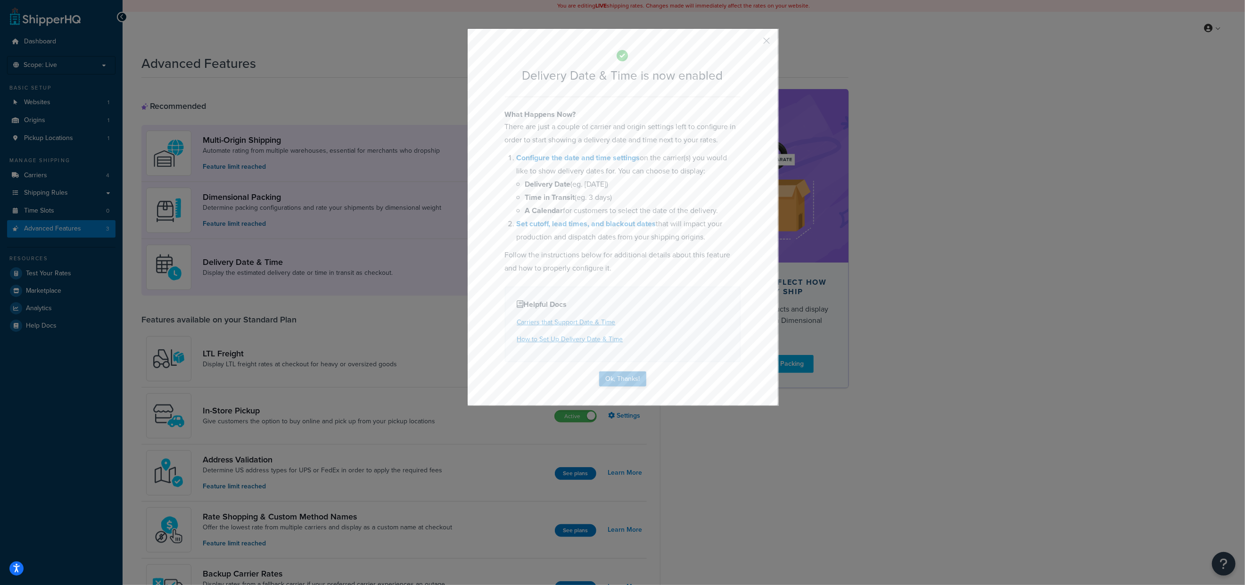 Image resolution: width=1245 pixels, height=585 pixels. I want to click on li: (eg. 3 days), so click(633, 198).